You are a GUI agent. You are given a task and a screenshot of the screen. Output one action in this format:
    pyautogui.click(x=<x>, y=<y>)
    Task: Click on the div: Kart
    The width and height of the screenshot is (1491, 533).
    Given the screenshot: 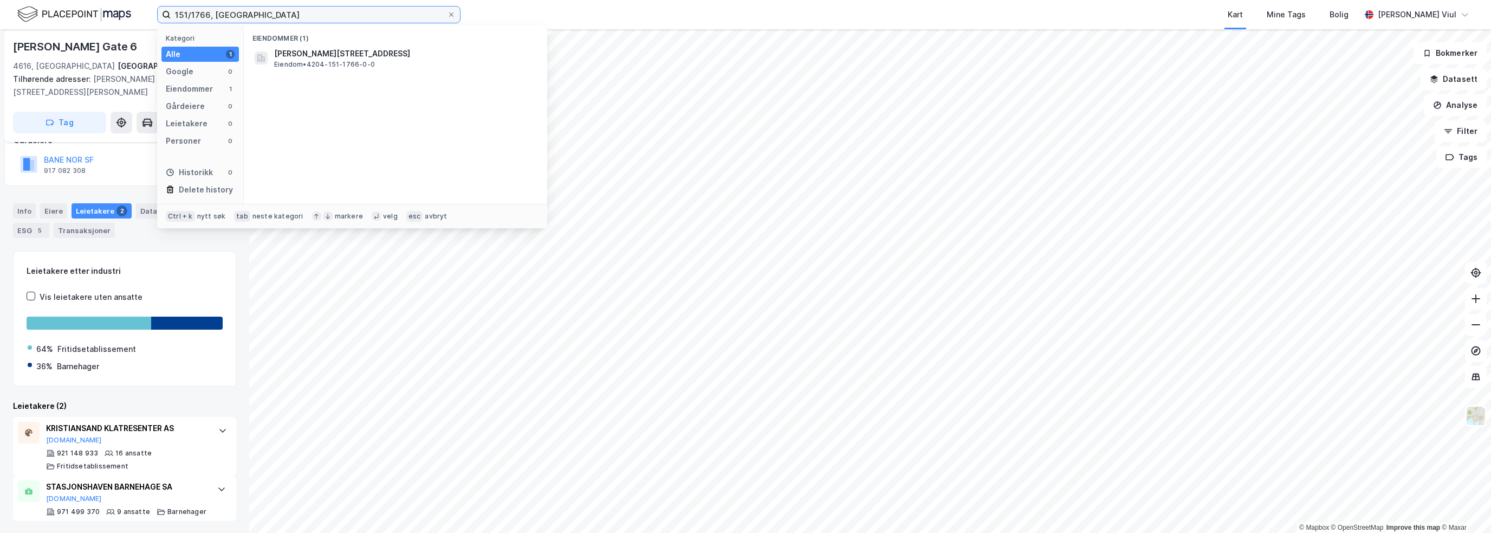 What is the action you would take?
    pyautogui.click(x=1235, y=15)
    